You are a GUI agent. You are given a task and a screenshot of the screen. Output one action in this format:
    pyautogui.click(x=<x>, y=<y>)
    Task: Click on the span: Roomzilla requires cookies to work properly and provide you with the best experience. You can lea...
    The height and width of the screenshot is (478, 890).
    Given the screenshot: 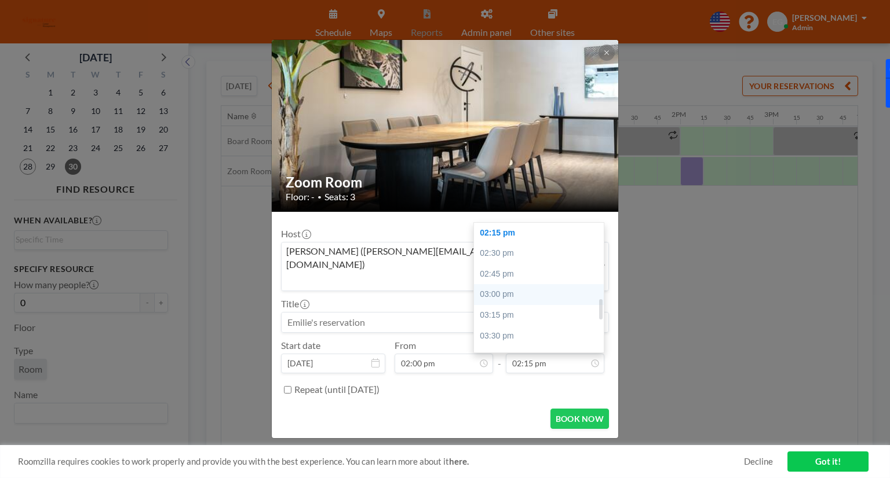 What is the action you would take?
    pyautogui.click(x=381, y=462)
    